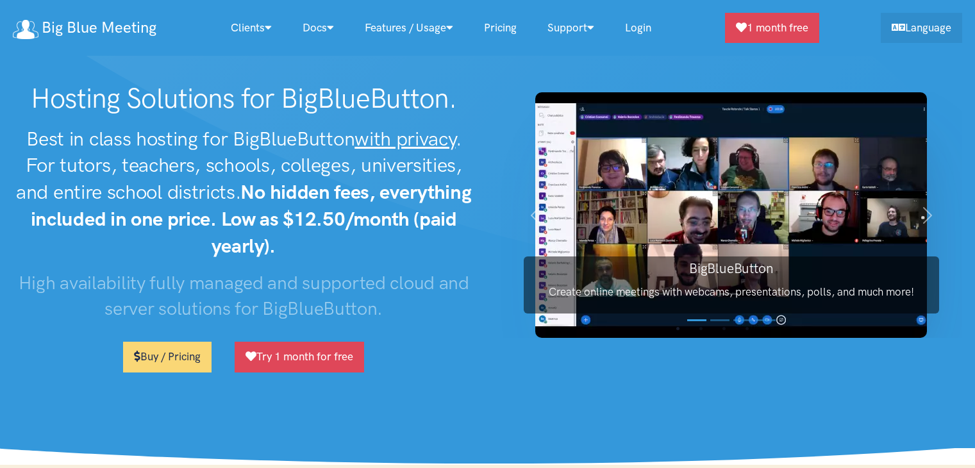  I want to click on h3: BigBlueButton, so click(731, 268).